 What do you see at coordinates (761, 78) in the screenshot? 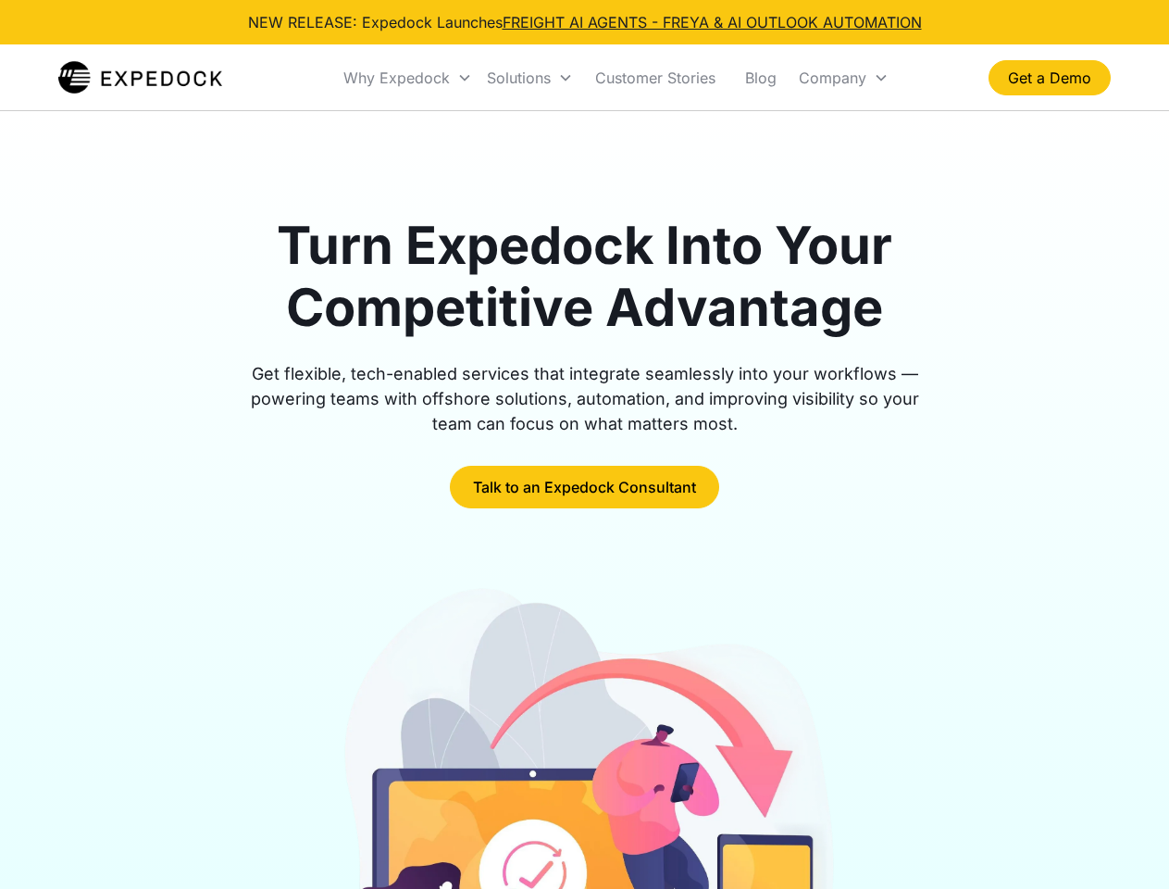
I see `a: Blog` at bounding box center [761, 78].